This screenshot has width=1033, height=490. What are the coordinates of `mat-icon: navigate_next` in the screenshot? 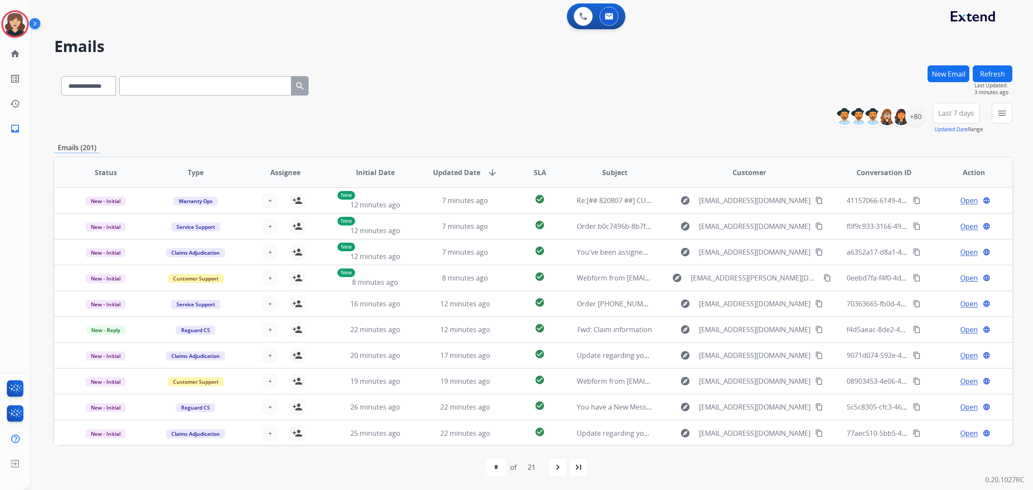 It's located at (558, 467).